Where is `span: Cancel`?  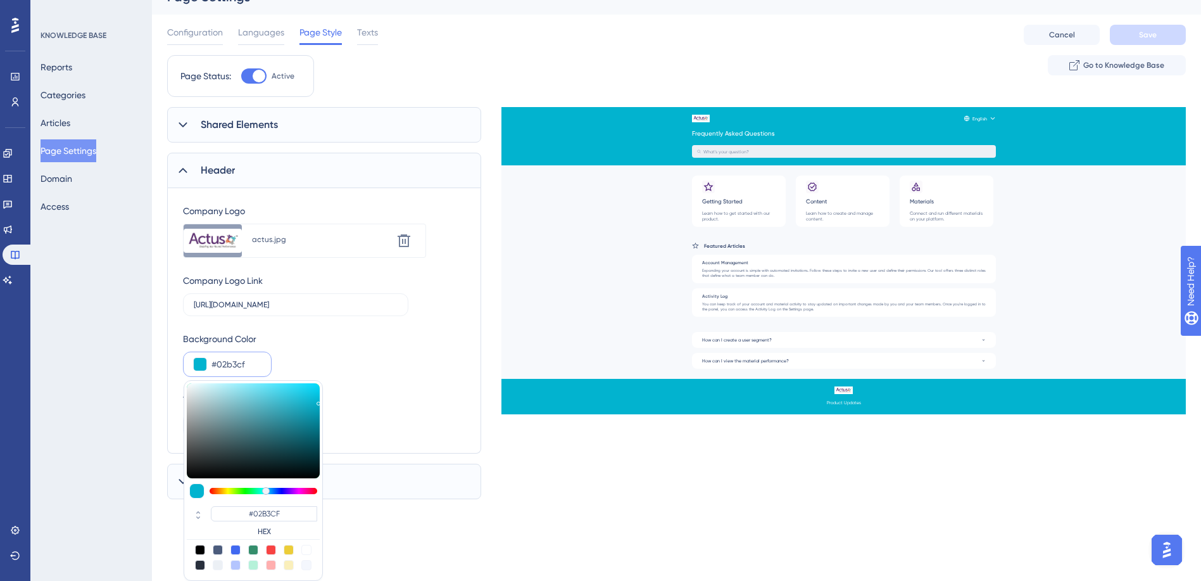
span: Cancel is located at coordinates (1062, 35).